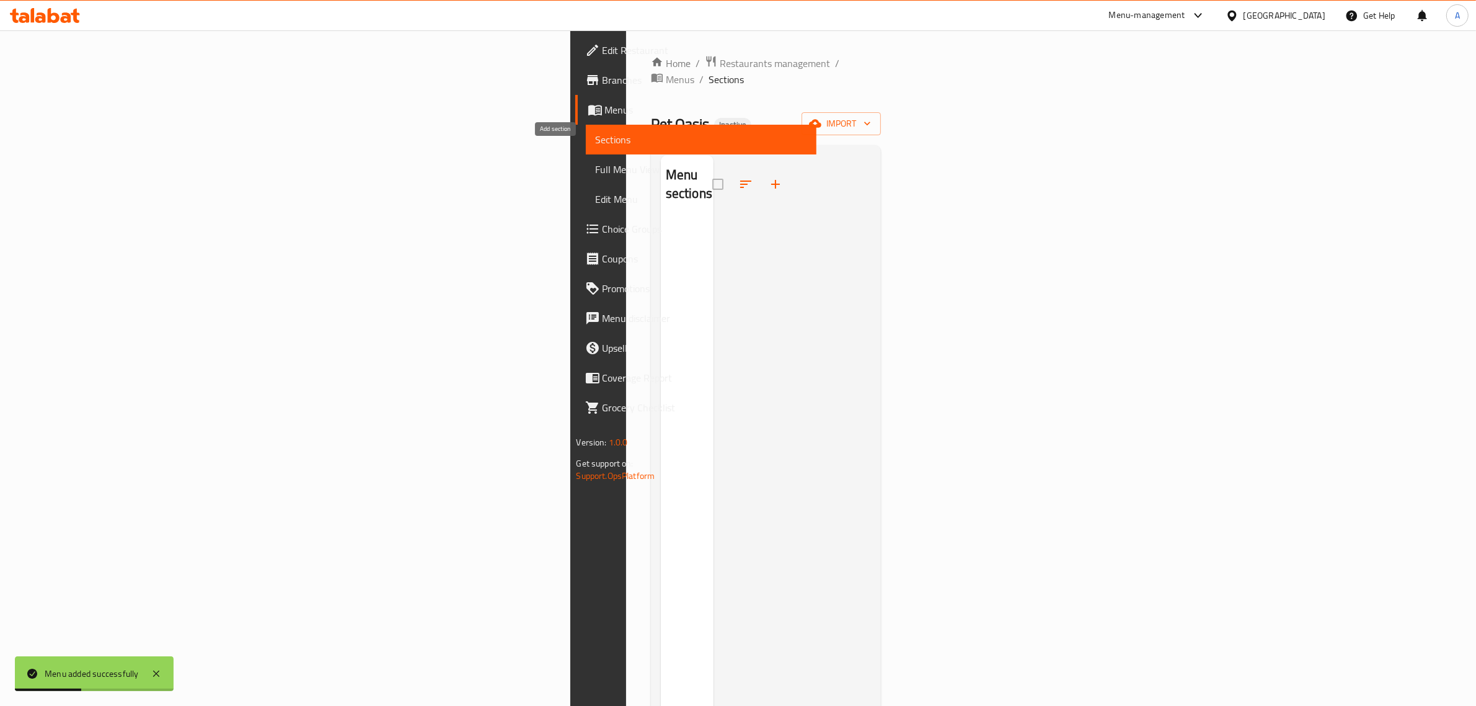 The height and width of the screenshot is (706, 1476). What do you see at coordinates (687, 219) in the screenshot?
I see `nav: Menu sections` at bounding box center [687, 219].